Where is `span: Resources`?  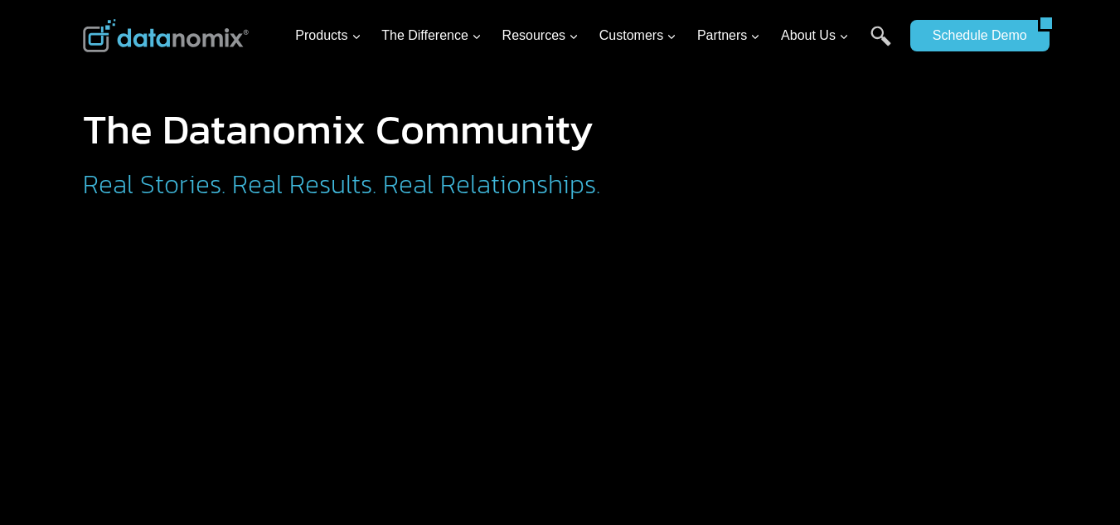 span: Resources is located at coordinates (540, 36).